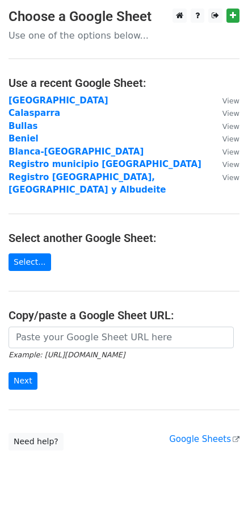  Describe the element at coordinates (124, 83) in the screenshot. I see `h4: Use a recent Google Sheet:` at that location.